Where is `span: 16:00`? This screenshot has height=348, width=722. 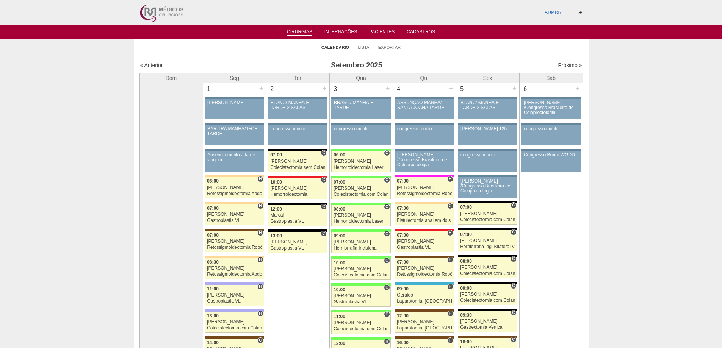 span: 16:00 is located at coordinates (403, 343).